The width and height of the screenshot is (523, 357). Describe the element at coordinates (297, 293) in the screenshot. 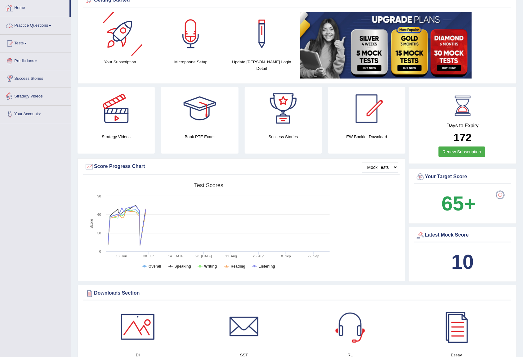

I see `div: Downloads Section` at that location.